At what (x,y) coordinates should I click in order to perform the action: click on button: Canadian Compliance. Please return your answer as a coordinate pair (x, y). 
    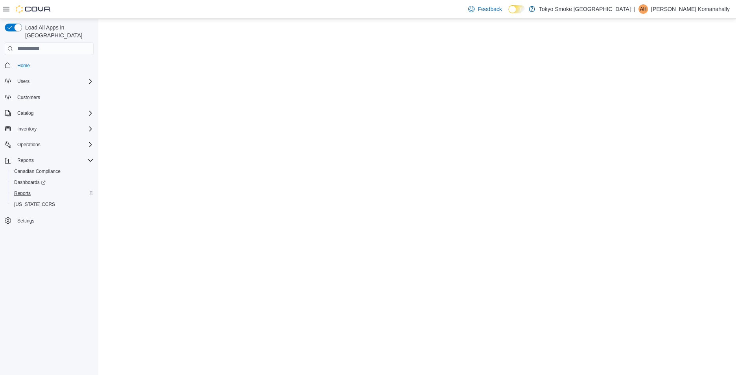
    Looking at the image, I should click on (52, 171).